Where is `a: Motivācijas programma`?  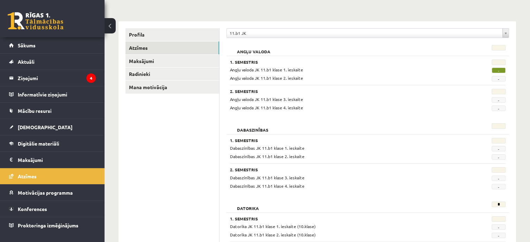
a: Motivācijas programma is located at coordinates (52, 193).